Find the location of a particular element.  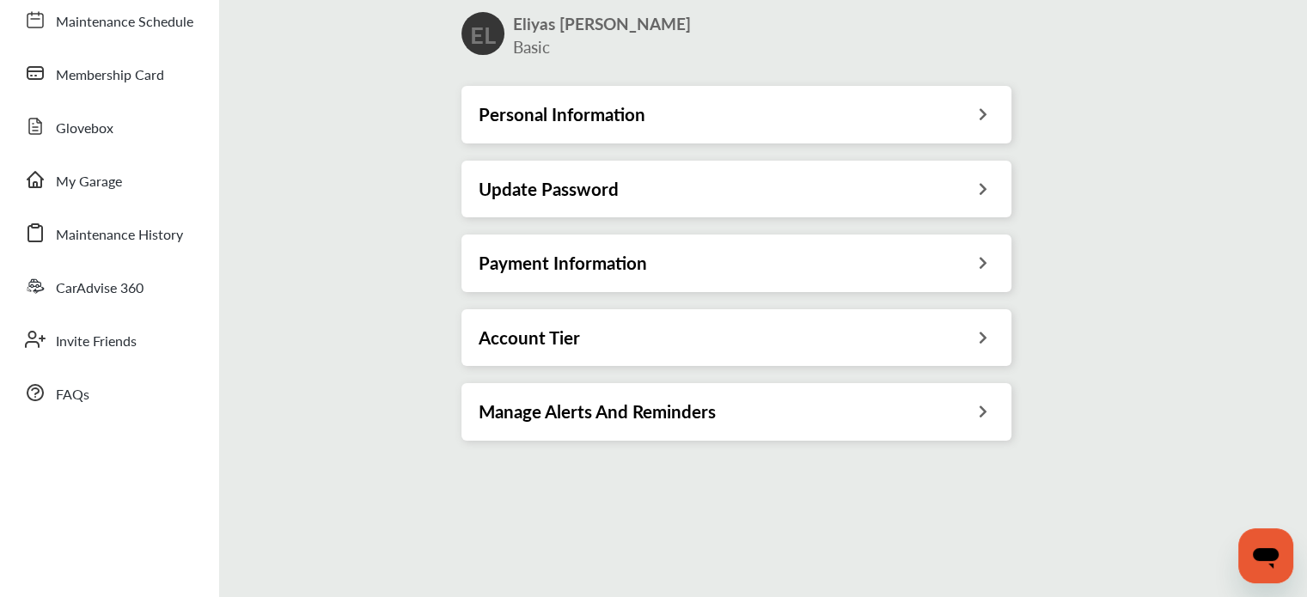

span: FAQs is located at coordinates (72, 395).